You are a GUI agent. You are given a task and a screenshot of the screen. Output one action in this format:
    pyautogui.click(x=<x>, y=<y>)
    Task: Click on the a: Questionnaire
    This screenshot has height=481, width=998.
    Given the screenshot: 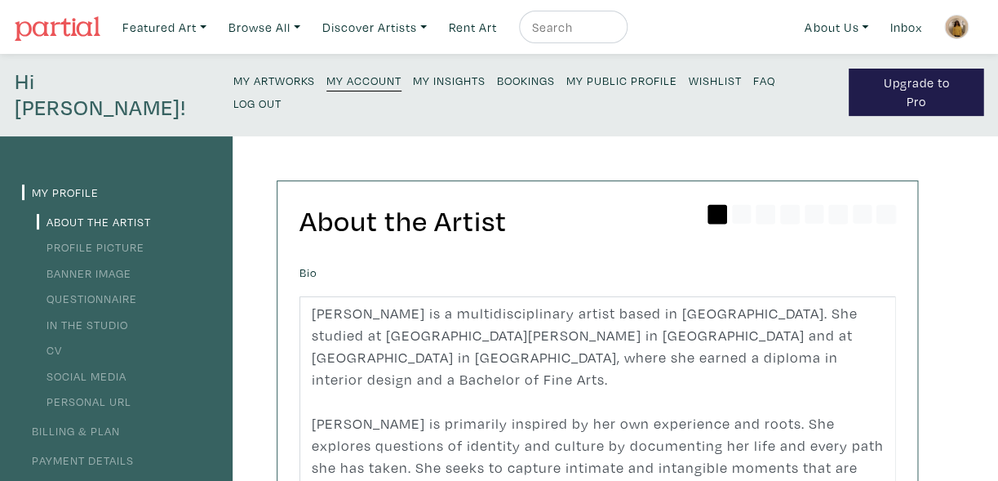 What is the action you would take?
    pyautogui.click(x=86, y=298)
    